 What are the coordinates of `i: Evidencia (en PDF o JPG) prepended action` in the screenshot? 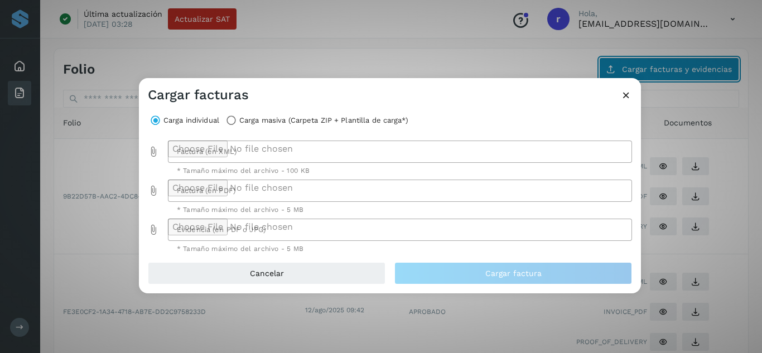 It's located at (153, 230).